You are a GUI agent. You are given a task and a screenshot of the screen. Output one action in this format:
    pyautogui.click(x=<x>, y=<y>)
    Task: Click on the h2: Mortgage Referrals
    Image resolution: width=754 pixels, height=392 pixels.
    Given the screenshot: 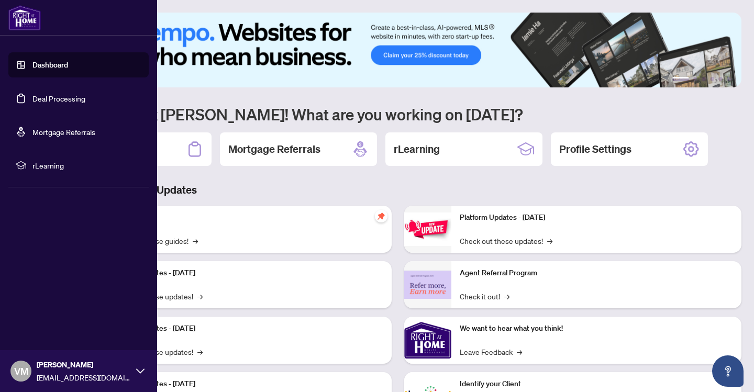 What is the action you would take?
    pyautogui.click(x=274, y=149)
    